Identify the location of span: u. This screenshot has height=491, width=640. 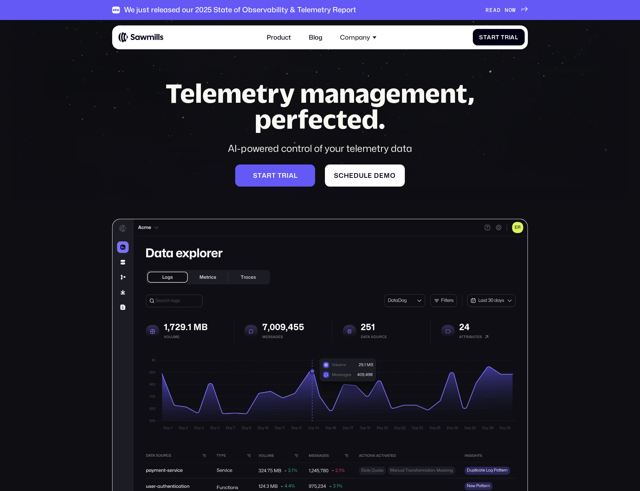
(361, 176).